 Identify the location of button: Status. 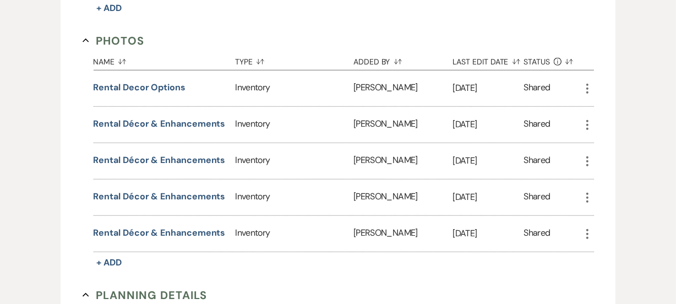
(552, 59).